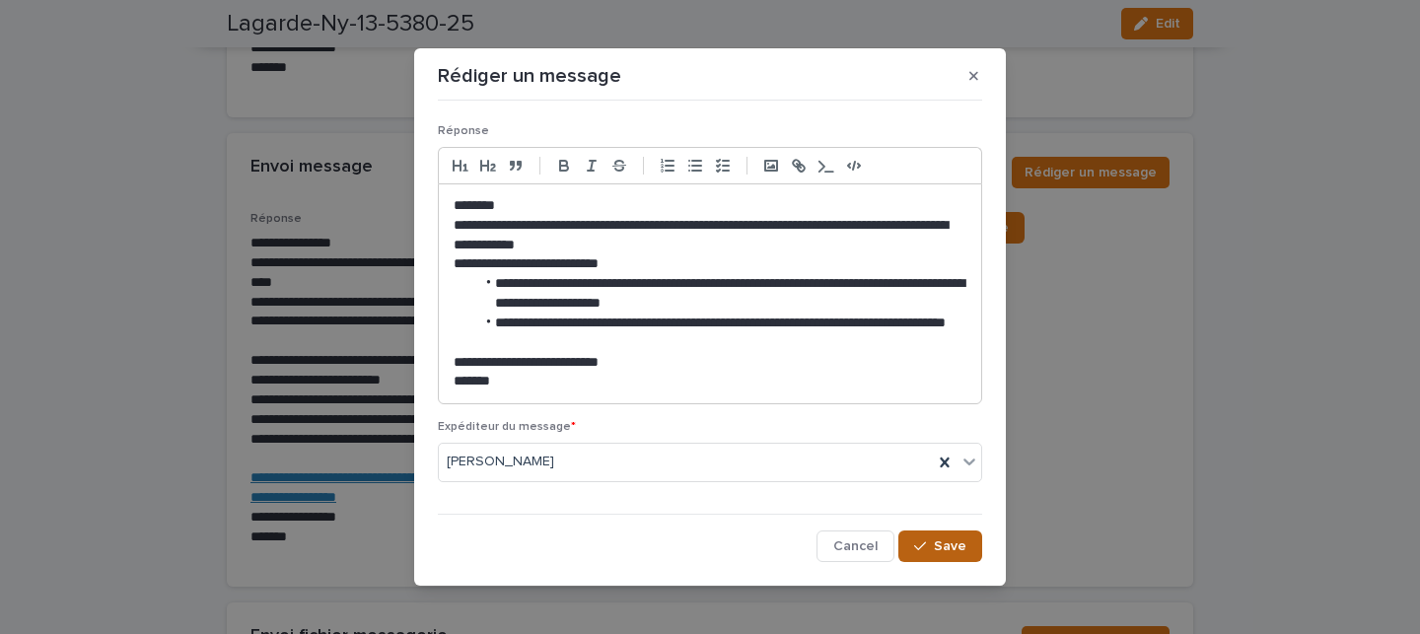 This screenshot has width=1420, height=634. Describe the element at coordinates (507, 427) in the screenshot. I see `span: Expéditeur du message` at that location.